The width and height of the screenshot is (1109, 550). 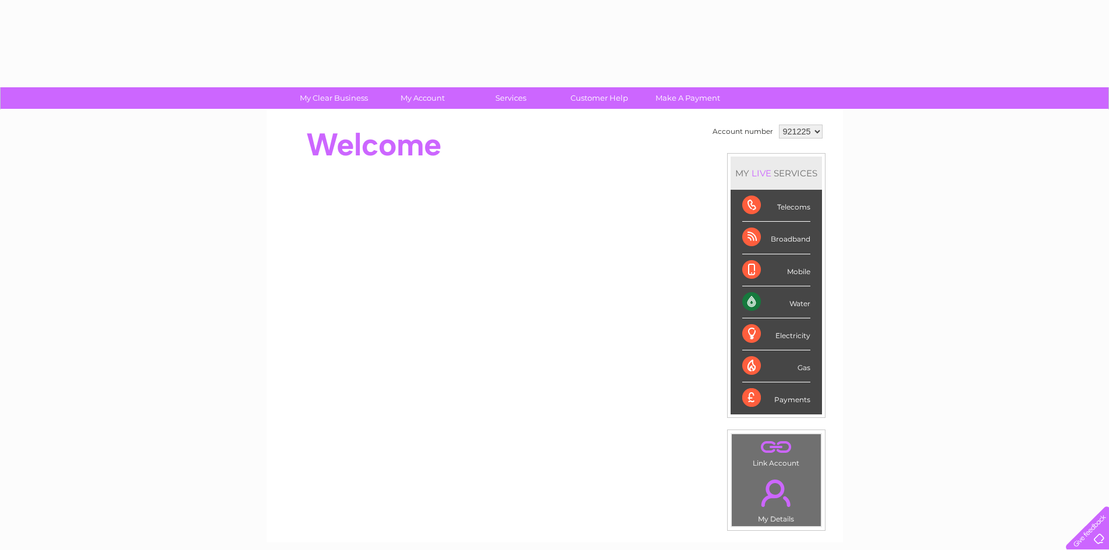 I want to click on div: Gas, so click(x=776, y=366).